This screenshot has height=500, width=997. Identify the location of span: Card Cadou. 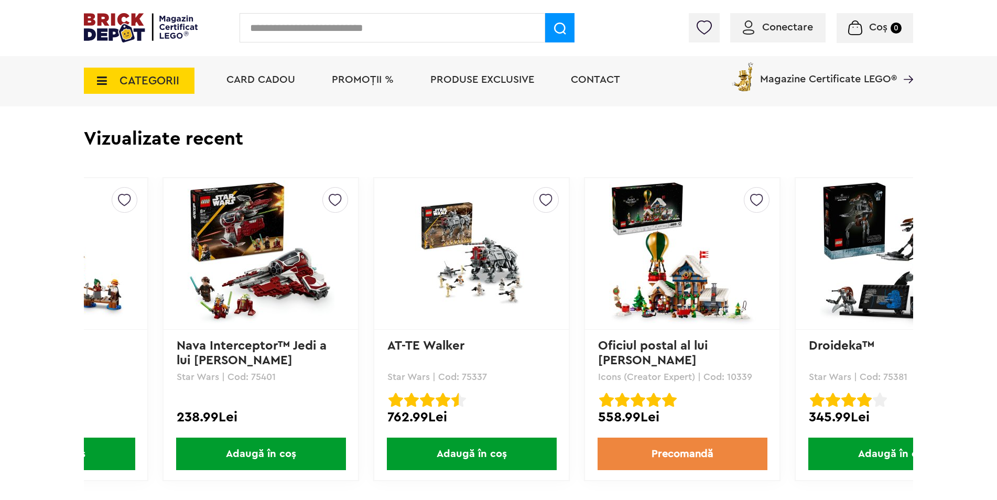
(261, 80).